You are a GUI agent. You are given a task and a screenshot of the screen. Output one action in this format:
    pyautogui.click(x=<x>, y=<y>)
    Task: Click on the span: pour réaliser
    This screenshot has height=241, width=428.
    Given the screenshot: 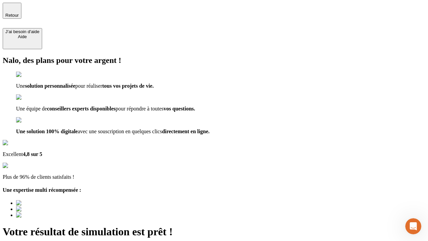 What is the action you would take?
    pyautogui.click(x=89, y=86)
    